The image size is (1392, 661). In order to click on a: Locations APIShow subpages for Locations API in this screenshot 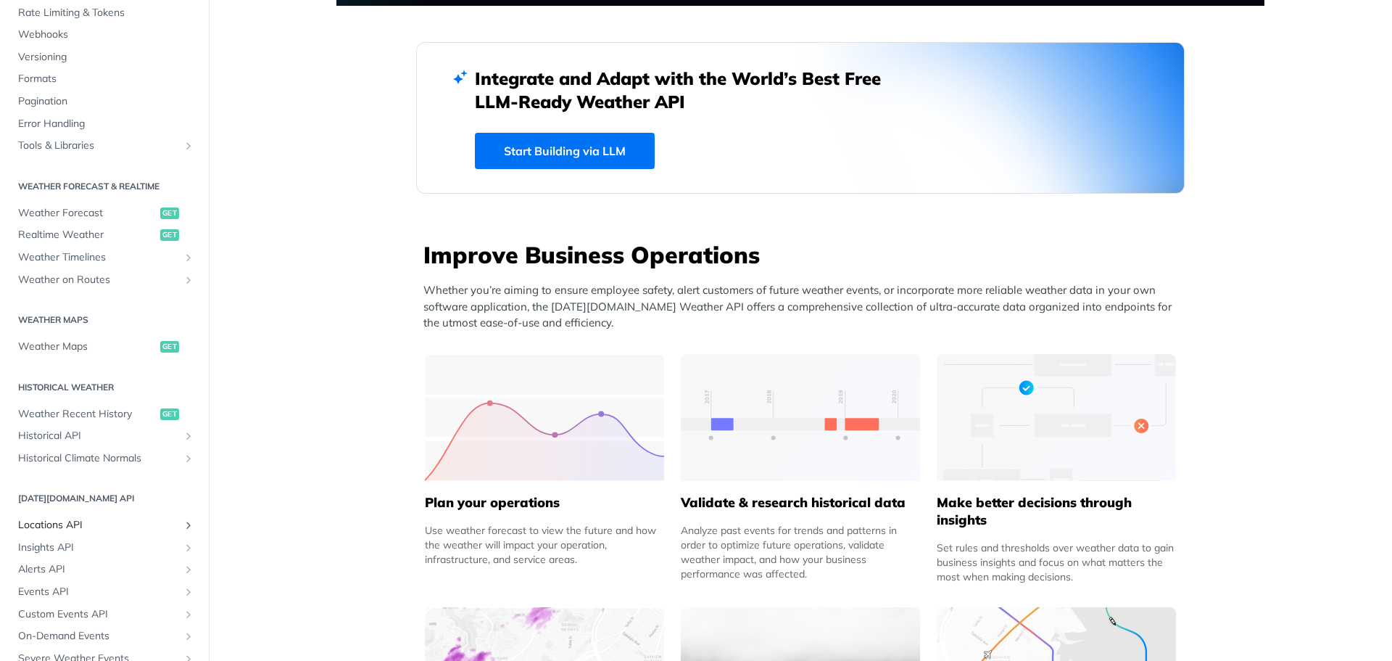, I will do `click(104, 525)`.